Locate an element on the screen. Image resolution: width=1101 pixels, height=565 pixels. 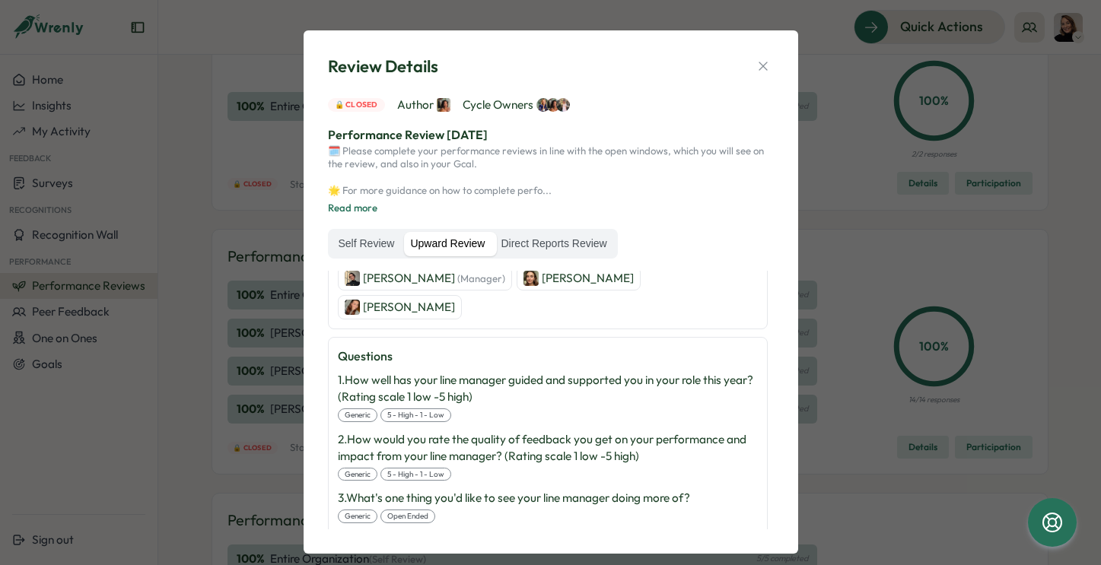
label: Direct Reports Review is located at coordinates (553, 244).